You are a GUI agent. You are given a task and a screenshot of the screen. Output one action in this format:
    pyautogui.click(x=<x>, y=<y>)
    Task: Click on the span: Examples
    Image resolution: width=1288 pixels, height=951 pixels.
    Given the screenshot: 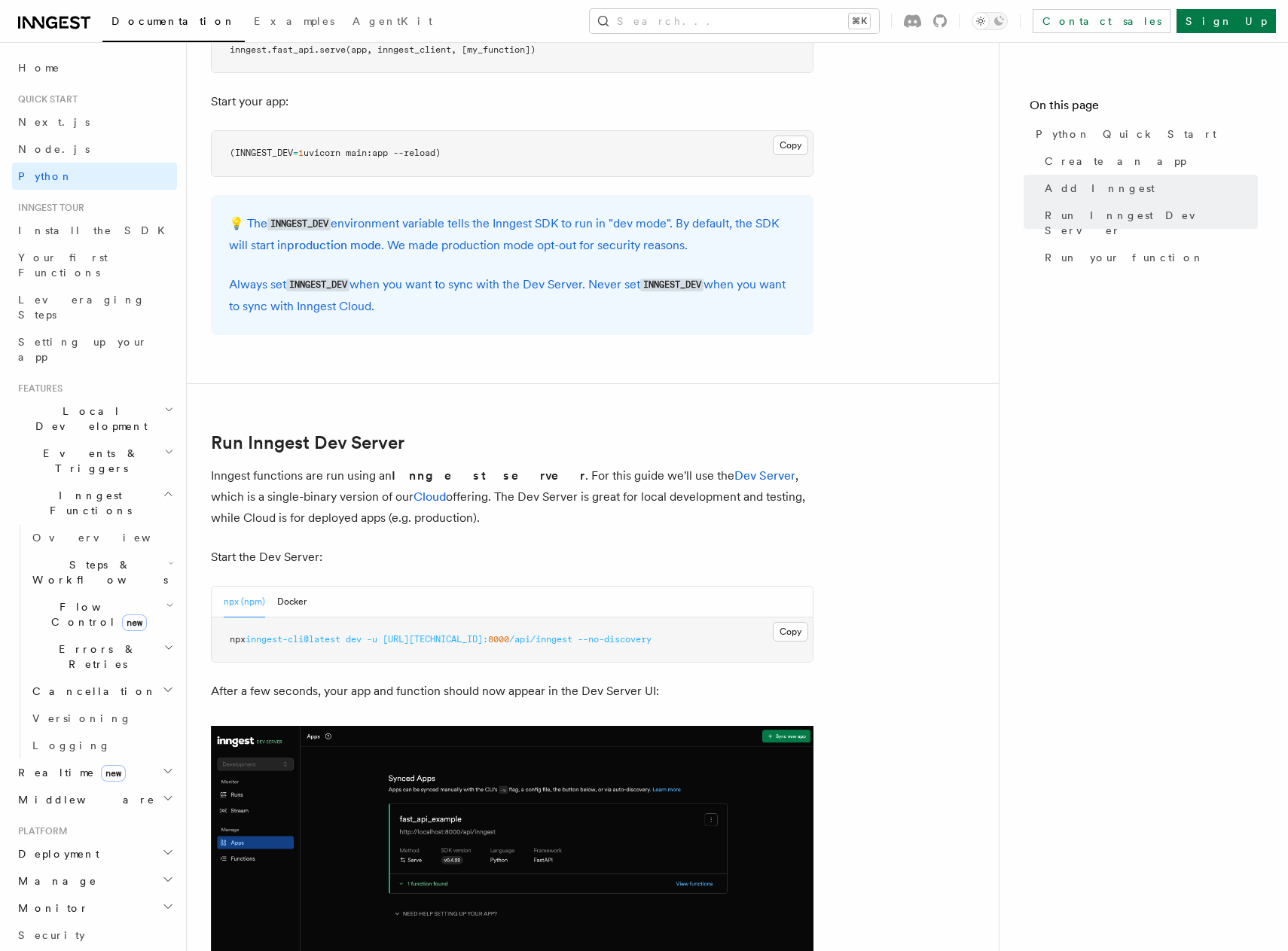 What is the action you would take?
    pyautogui.click(x=294, y=21)
    